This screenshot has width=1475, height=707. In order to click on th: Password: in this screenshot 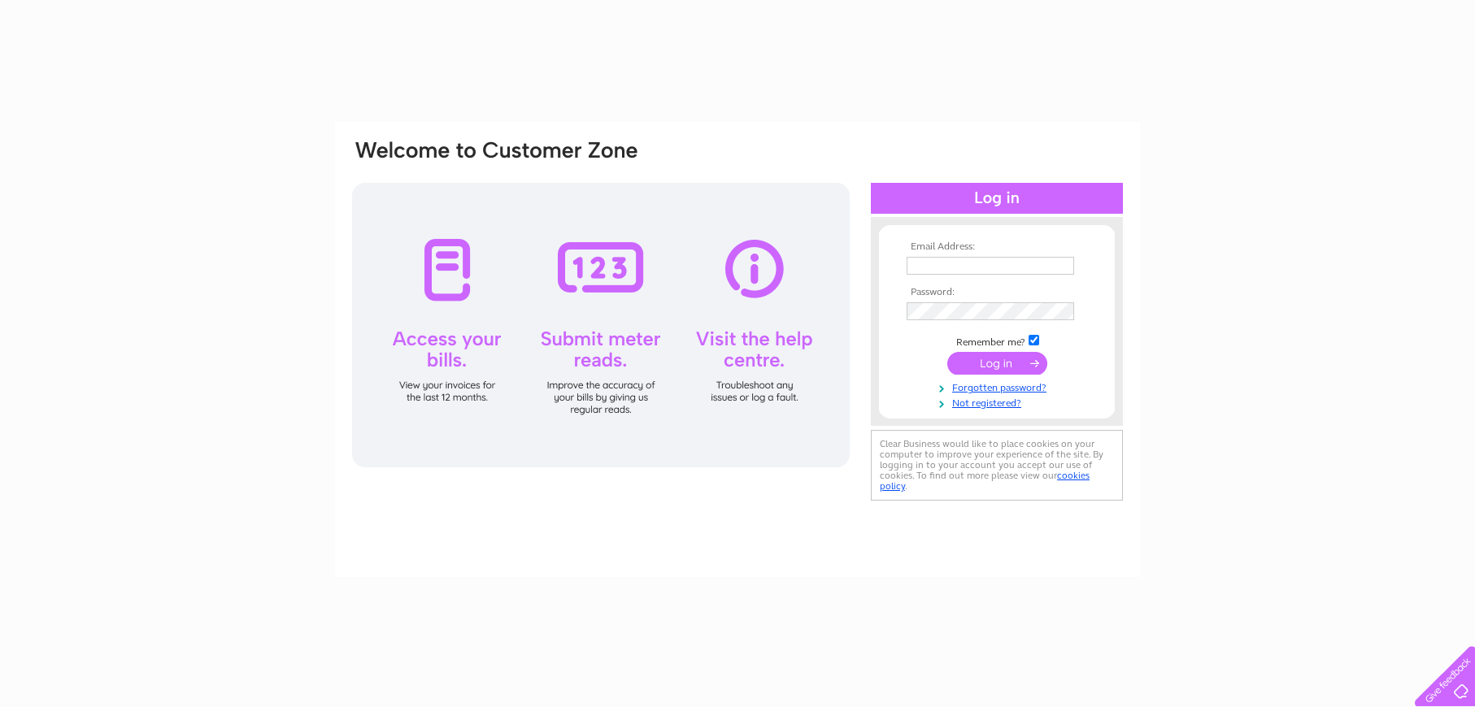, I will do `click(997, 293)`.